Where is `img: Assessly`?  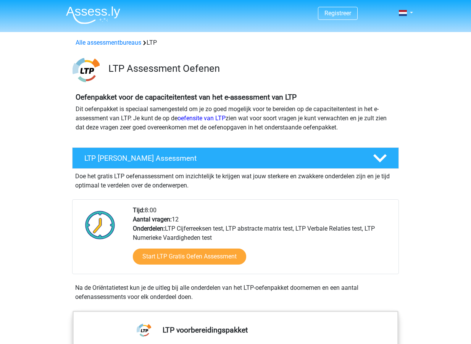
img: Assessly is located at coordinates (93, 15).